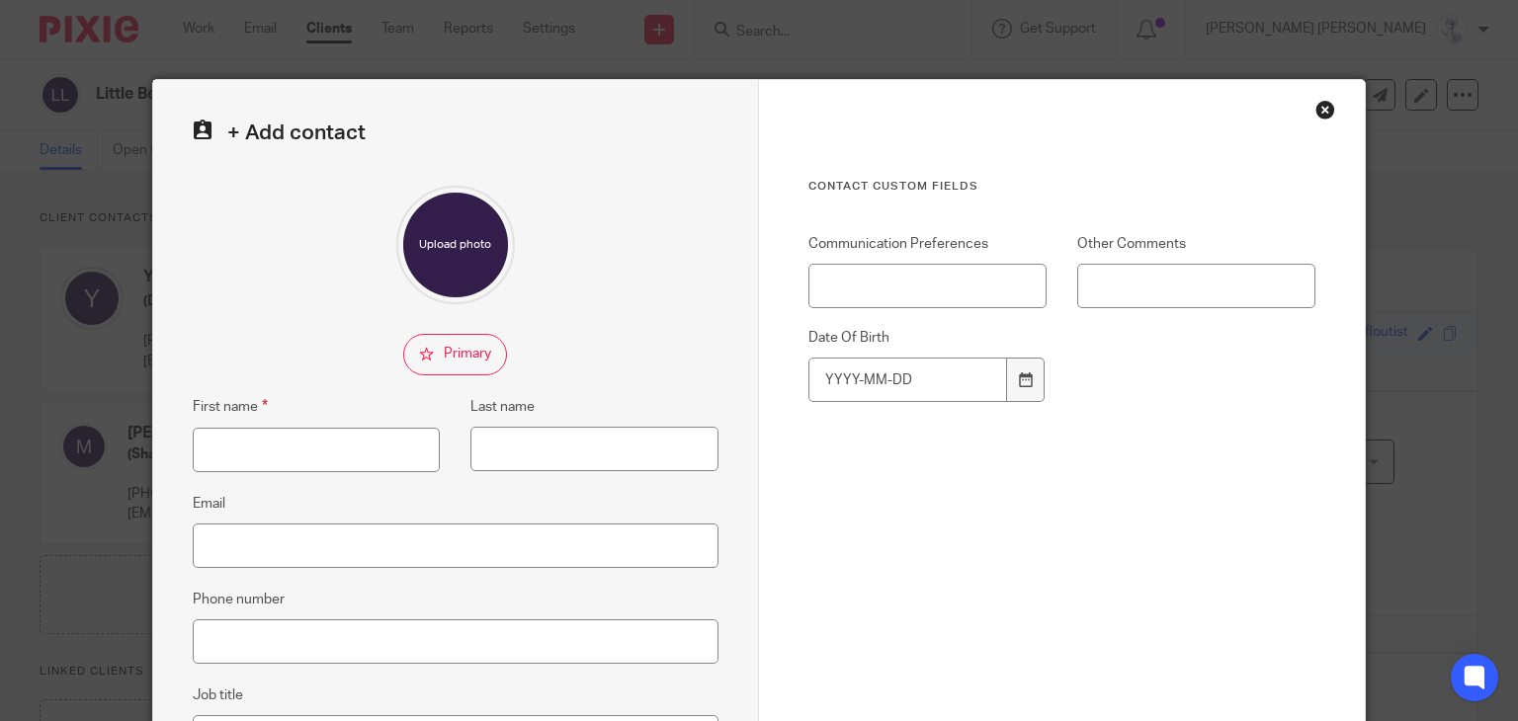 The height and width of the screenshot is (721, 1518). What do you see at coordinates (502, 407) in the screenshot?
I see `label: Last name` at bounding box center [502, 407].